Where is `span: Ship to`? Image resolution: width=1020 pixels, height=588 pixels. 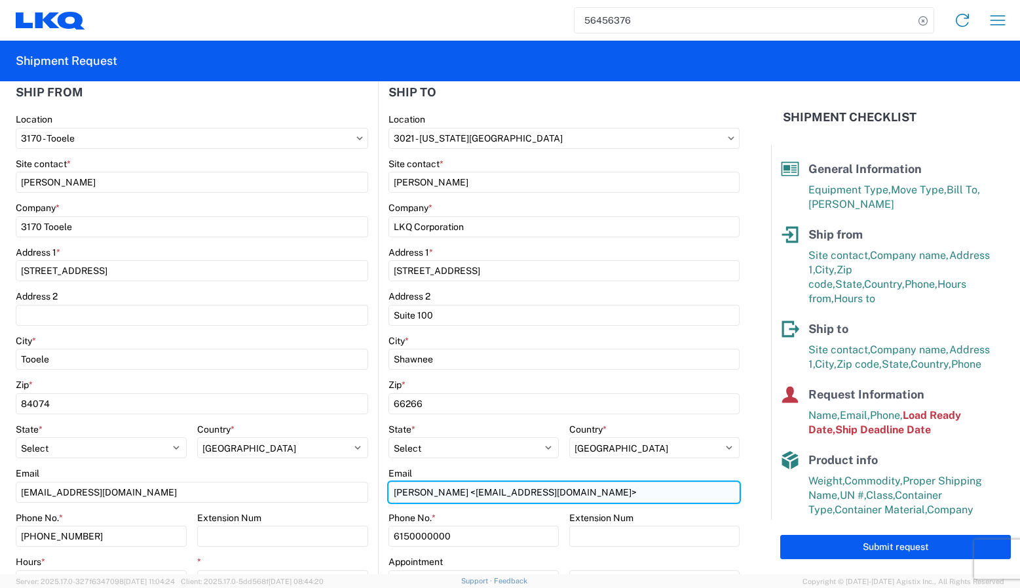
span: Ship to is located at coordinates (828, 328).